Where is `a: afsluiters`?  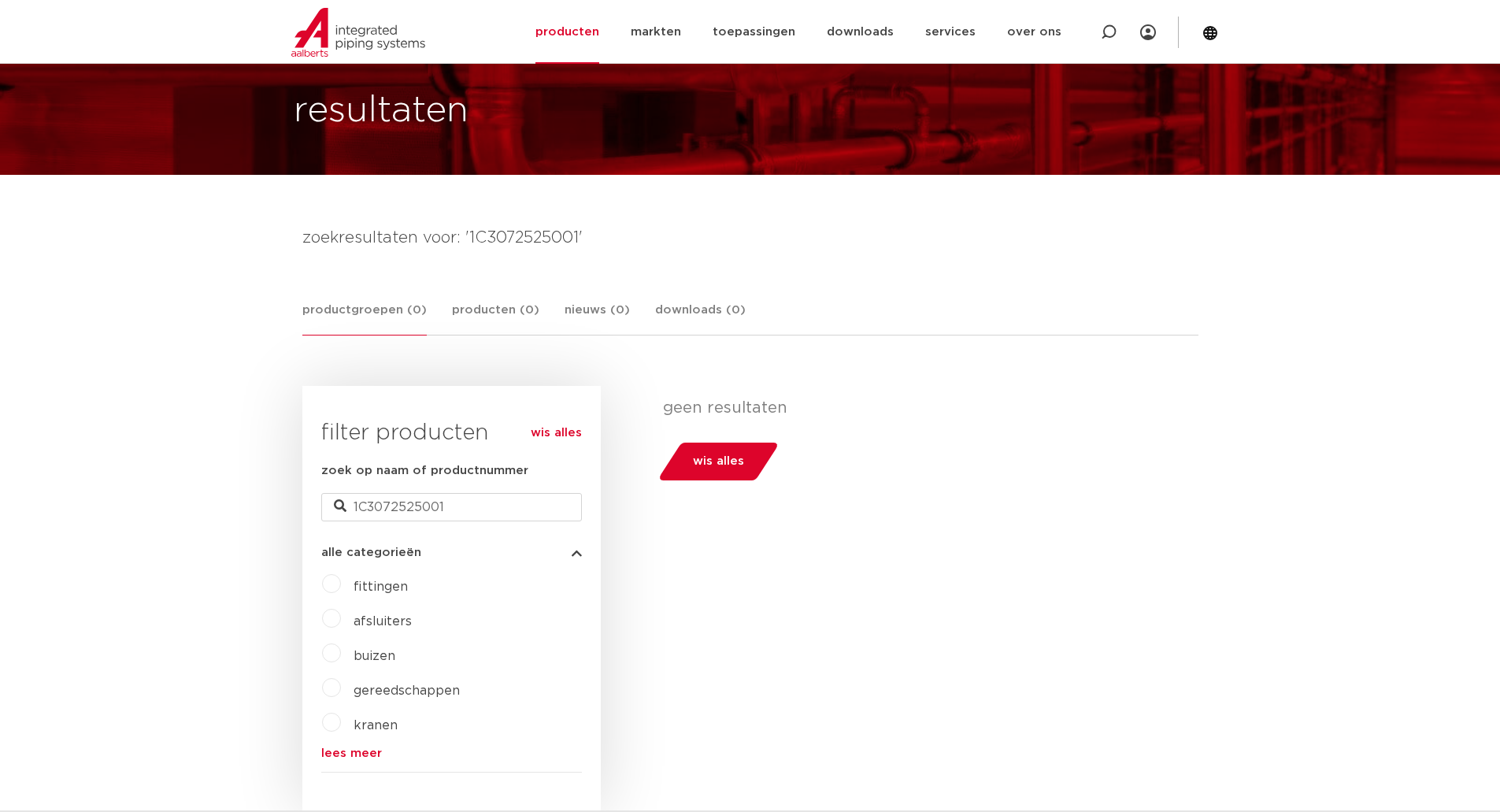
a: afsluiters is located at coordinates (383, 621).